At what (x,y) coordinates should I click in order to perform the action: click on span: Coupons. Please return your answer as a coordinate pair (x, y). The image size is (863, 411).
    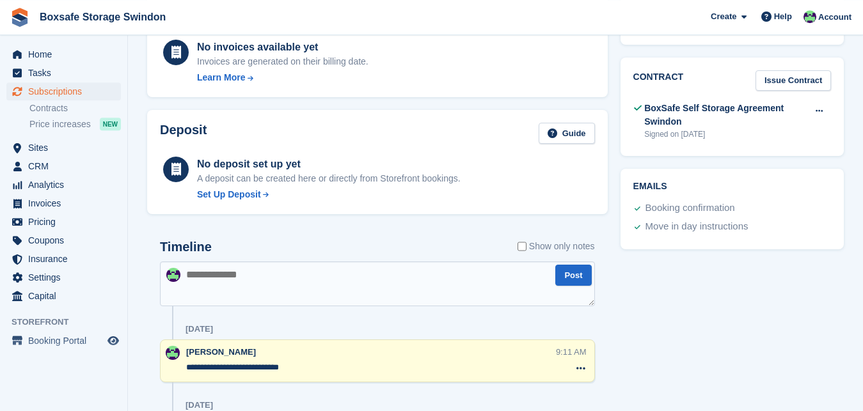
    Looking at the image, I should click on (67, 241).